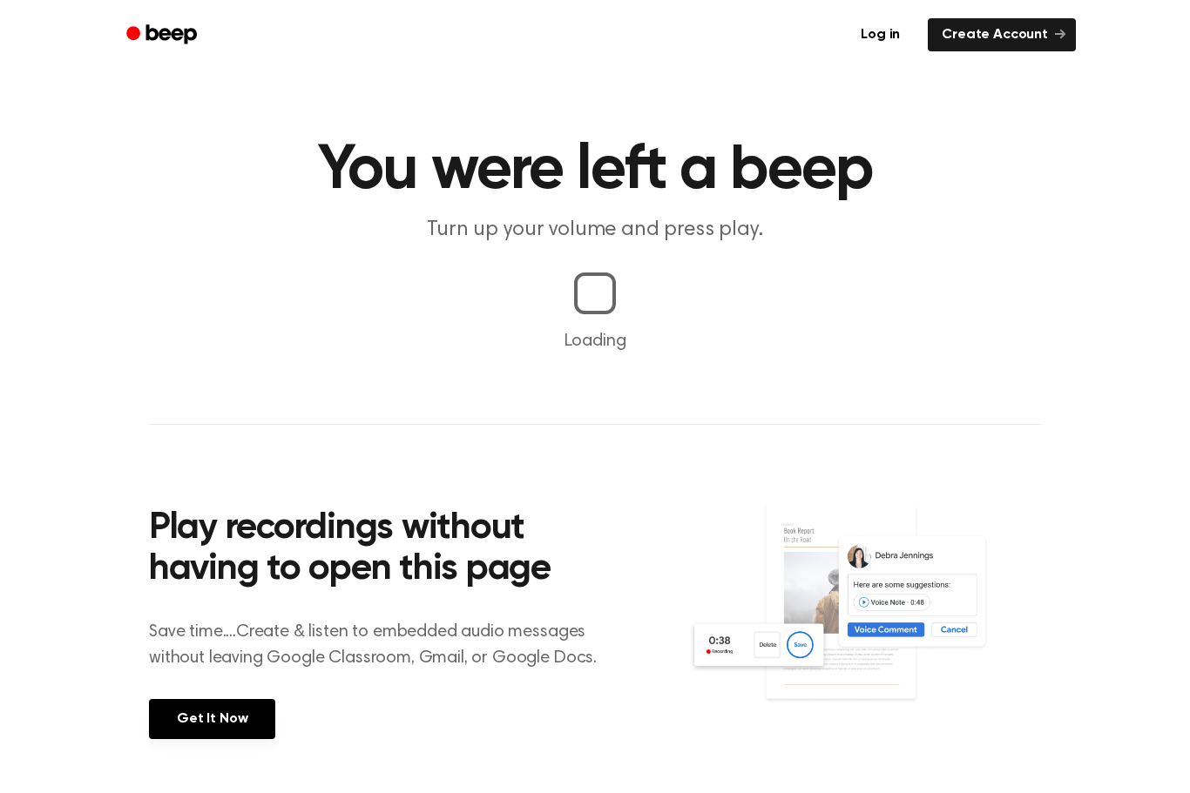 Image resolution: width=1190 pixels, height=793 pixels. What do you see at coordinates (163, 35) in the screenshot?
I see `a: Beep` at bounding box center [163, 35].